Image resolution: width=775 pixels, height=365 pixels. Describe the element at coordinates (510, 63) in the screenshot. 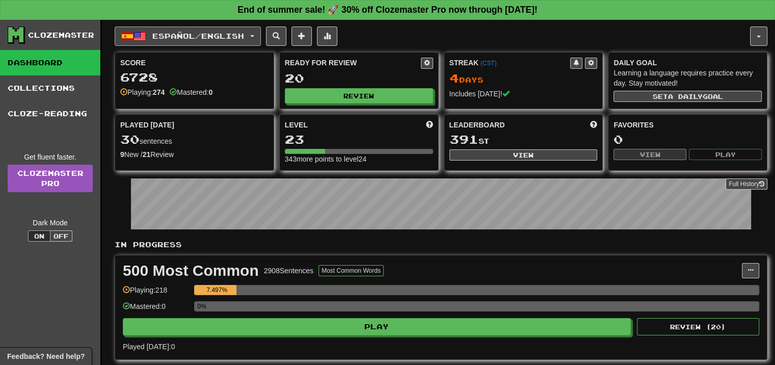

I see `div: Streak` at that location.